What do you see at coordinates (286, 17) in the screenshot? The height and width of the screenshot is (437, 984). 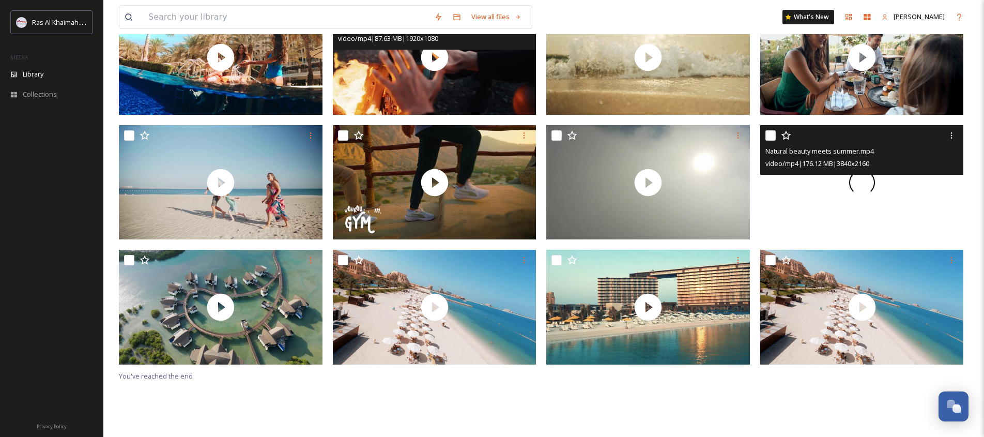 I see `input: Search your library` at bounding box center [286, 17].